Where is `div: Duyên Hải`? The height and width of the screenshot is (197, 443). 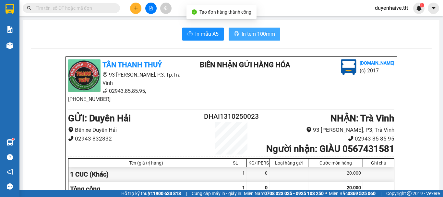
div: Duyên Hải is located at coordinates (21, 13).